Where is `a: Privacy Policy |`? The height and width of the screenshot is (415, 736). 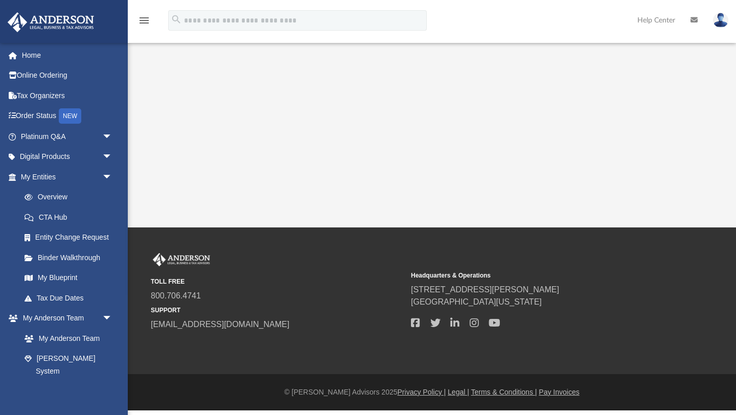 a: Privacy Policy | is located at coordinates (422, 392).